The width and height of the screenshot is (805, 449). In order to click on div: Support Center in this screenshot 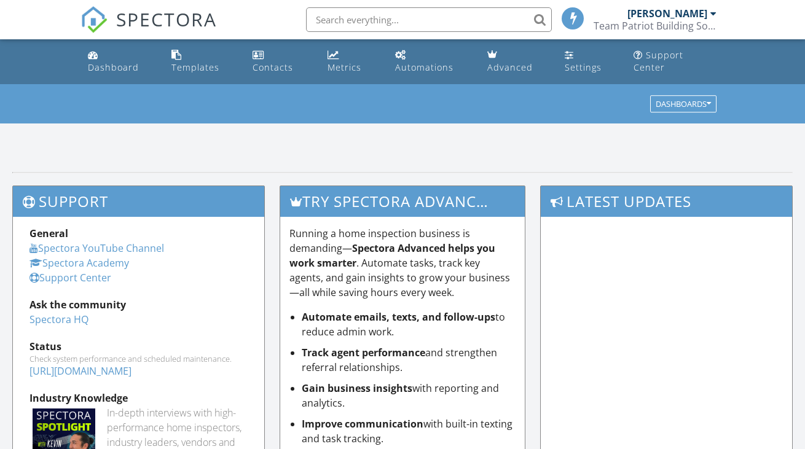, I will do `click(658, 61)`.